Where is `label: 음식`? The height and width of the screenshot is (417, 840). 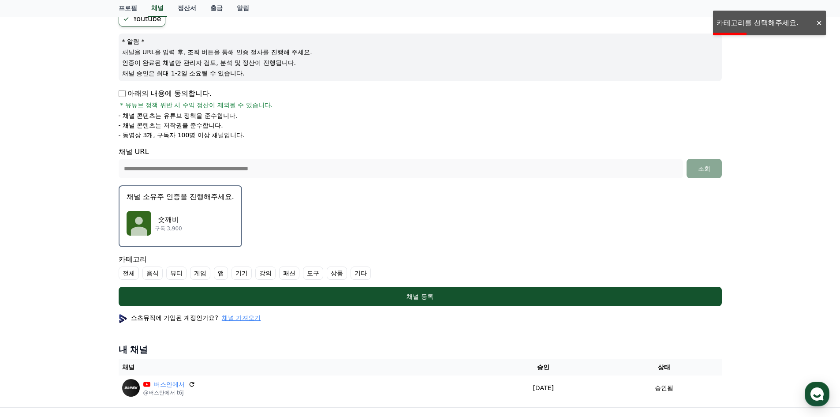 label: 음식 is located at coordinates (153, 273).